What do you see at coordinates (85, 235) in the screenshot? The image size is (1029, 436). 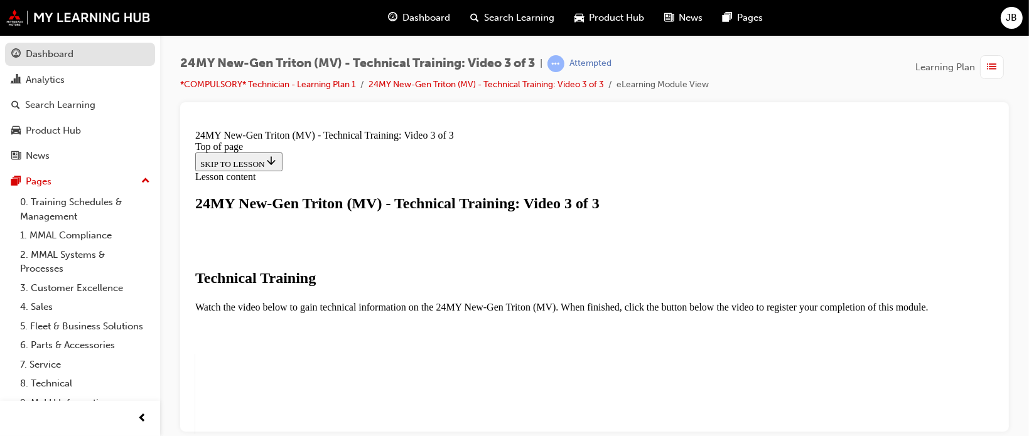 I see `a: 1. MMAL Compliance` at bounding box center [85, 235].